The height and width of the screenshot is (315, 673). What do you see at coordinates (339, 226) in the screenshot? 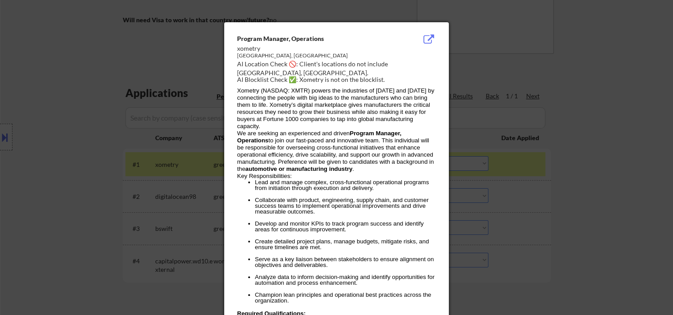
I see `span: Develop and monitor KPIs to track program success and identify areas for continuous improvement.` at bounding box center [339, 226].